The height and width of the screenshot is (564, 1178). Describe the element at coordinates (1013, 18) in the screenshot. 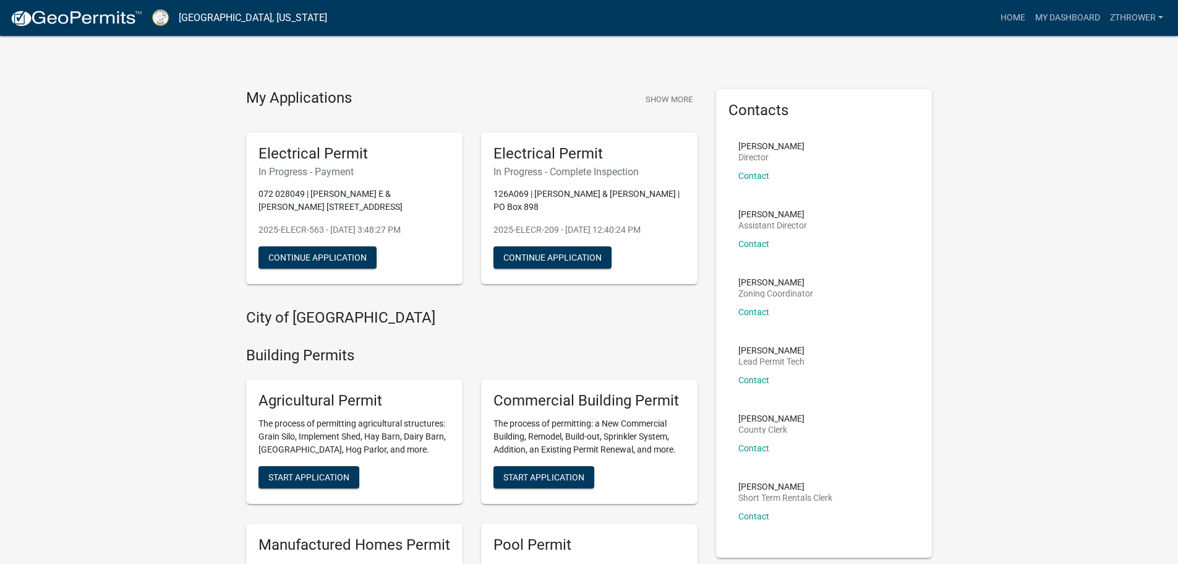

I see `a: Home` at that location.